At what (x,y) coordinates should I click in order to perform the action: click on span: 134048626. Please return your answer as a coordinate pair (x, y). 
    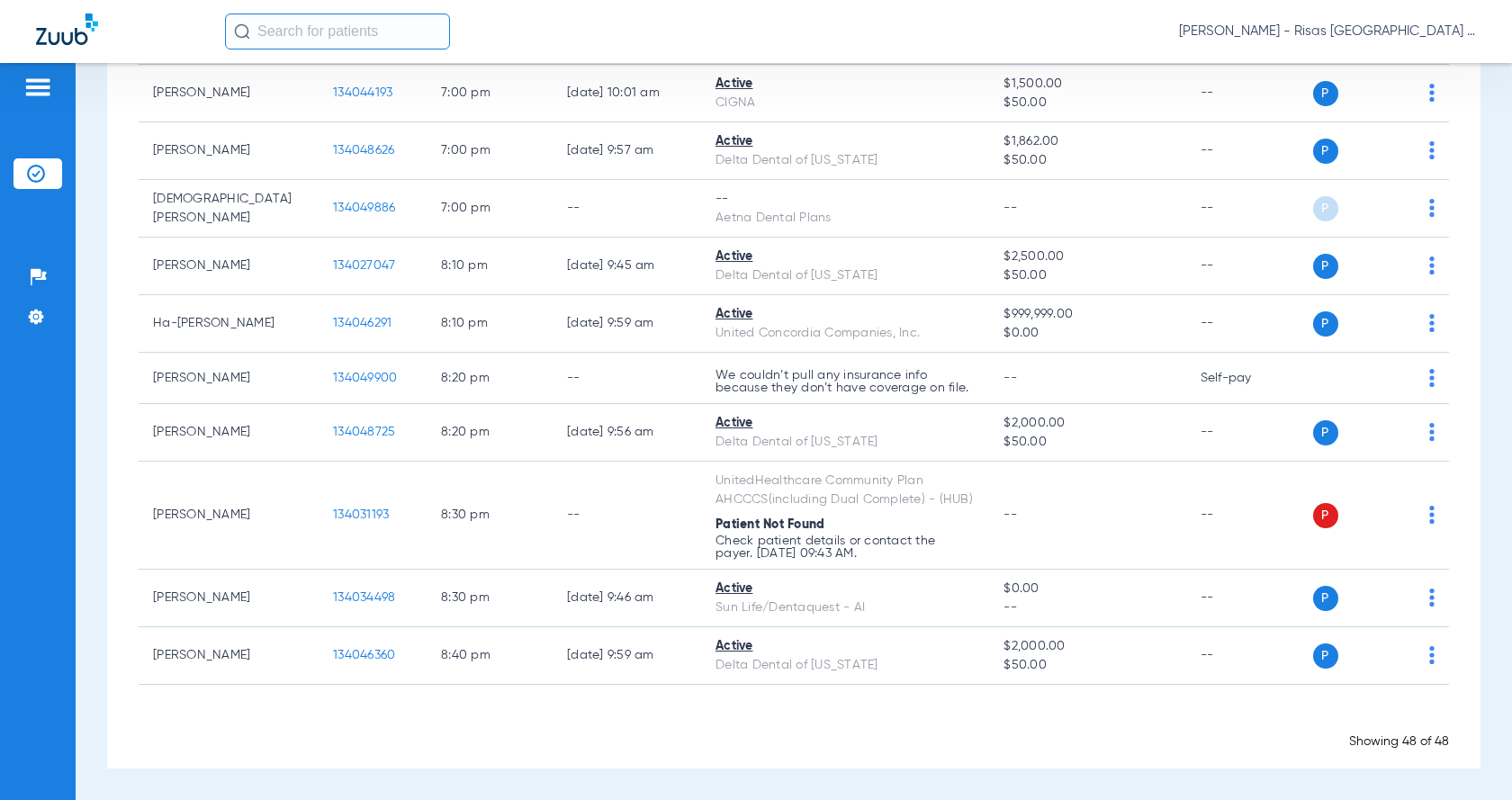
    Looking at the image, I should click on (364, 151).